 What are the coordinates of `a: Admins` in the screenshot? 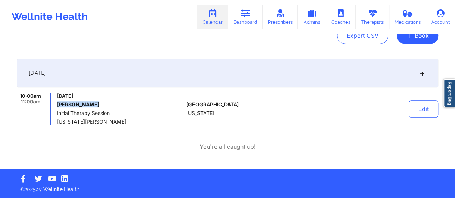 It's located at (312, 17).